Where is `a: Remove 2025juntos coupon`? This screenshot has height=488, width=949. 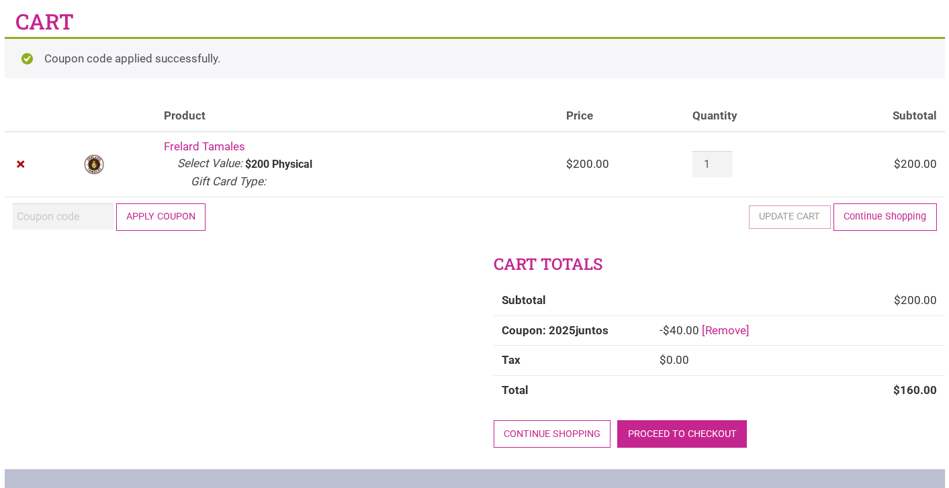 a: Remove 2025juntos coupon is located at coordinates (726, 331).